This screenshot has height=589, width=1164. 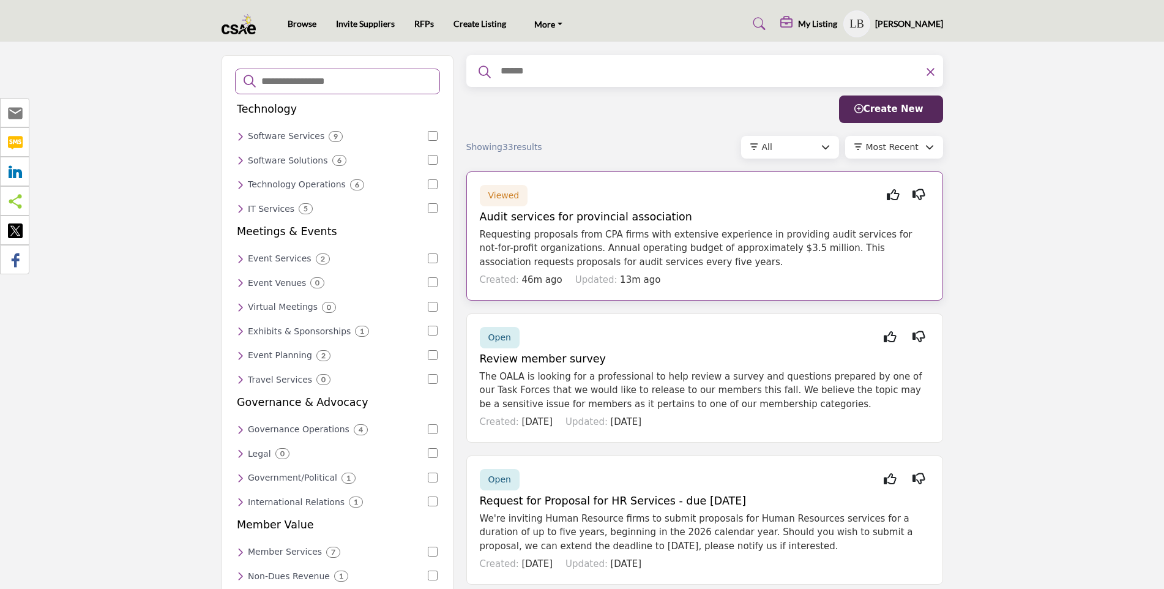 What do you see at coordinates (704, 390) in the screenshot?
I see `p: The OALA is looking for a professional to help review a survey and questions prepared by one of o...` at bounding box center [704, 390].